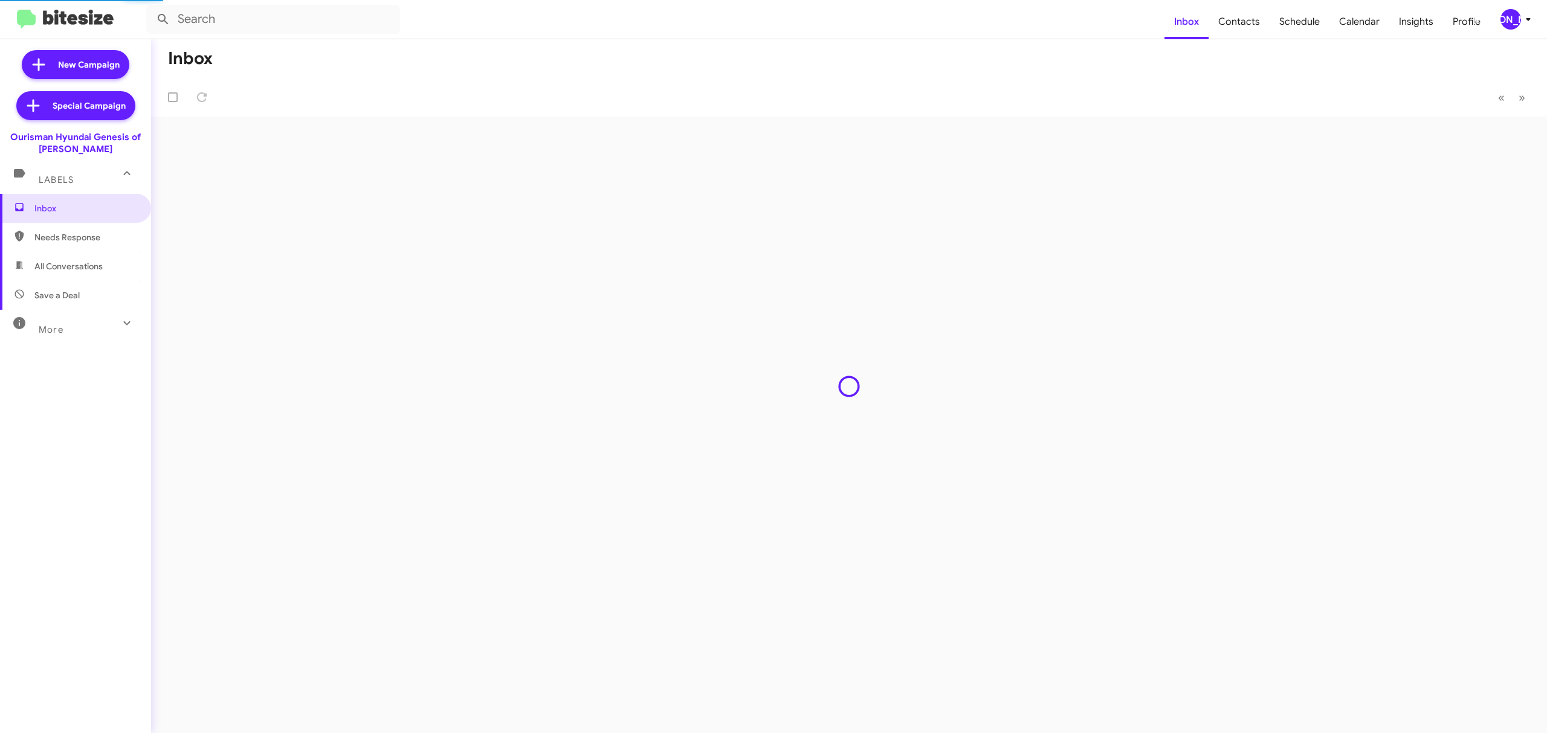 This screenshot has width=1547, height=733. Describe the element at coordinates (1416, 22) in the screenshot. I see `span: Insights` at that location.